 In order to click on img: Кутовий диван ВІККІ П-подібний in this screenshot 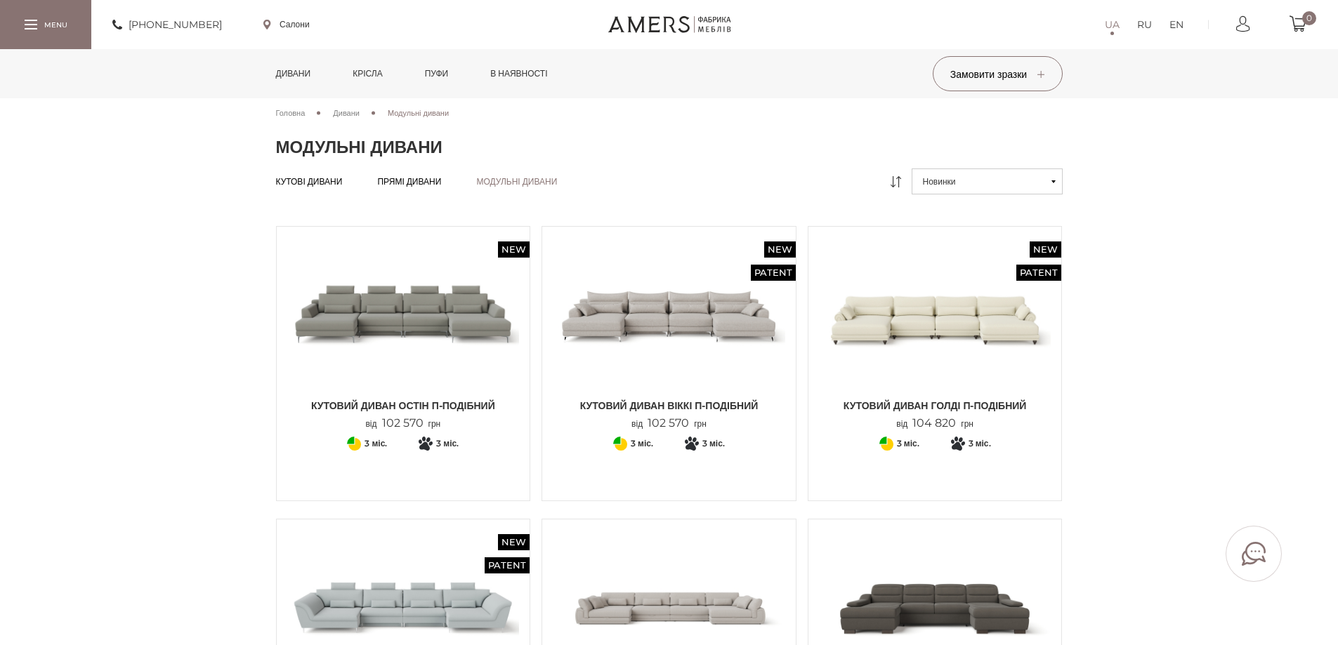, I will do `click(669, 315)`.